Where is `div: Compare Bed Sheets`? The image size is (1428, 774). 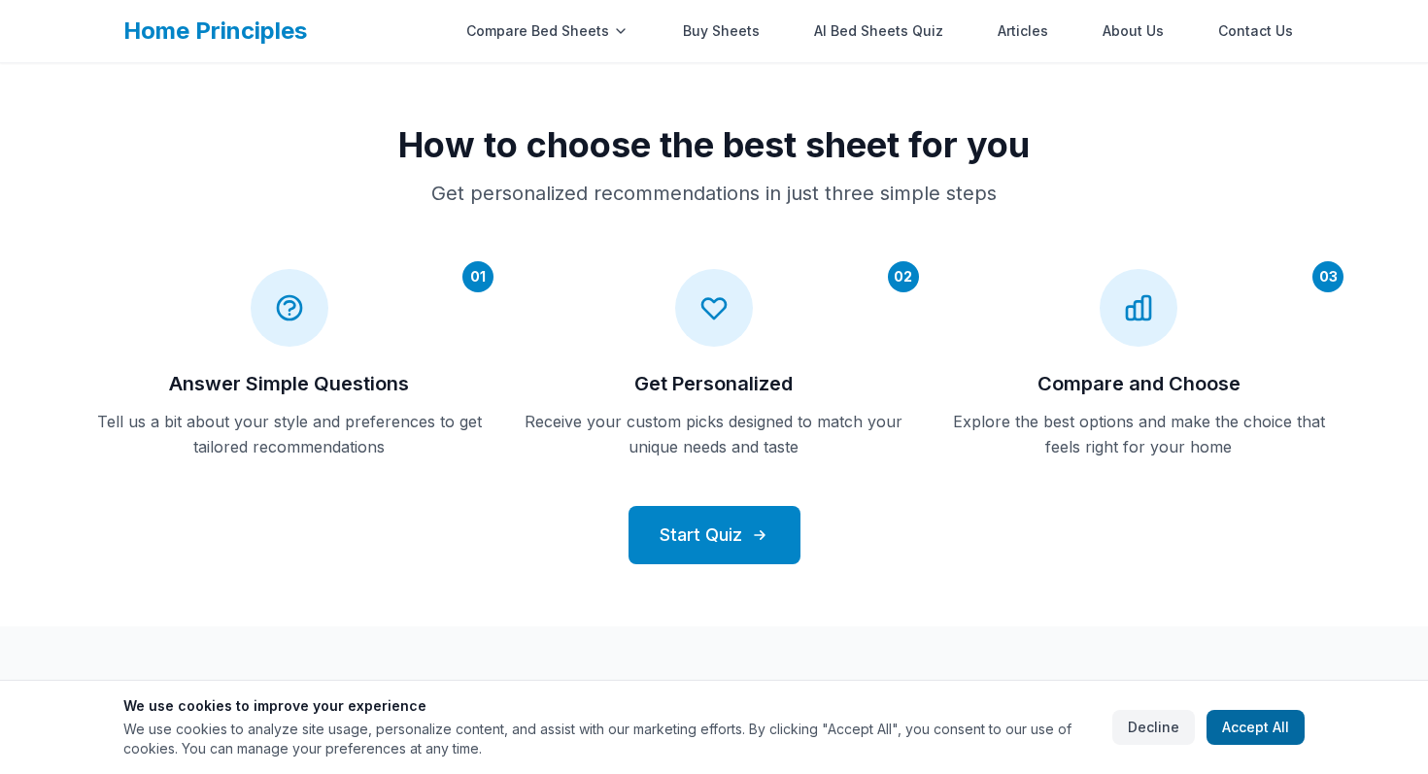 div: Compare Bed Sheets is located at coordinates (547, 31).